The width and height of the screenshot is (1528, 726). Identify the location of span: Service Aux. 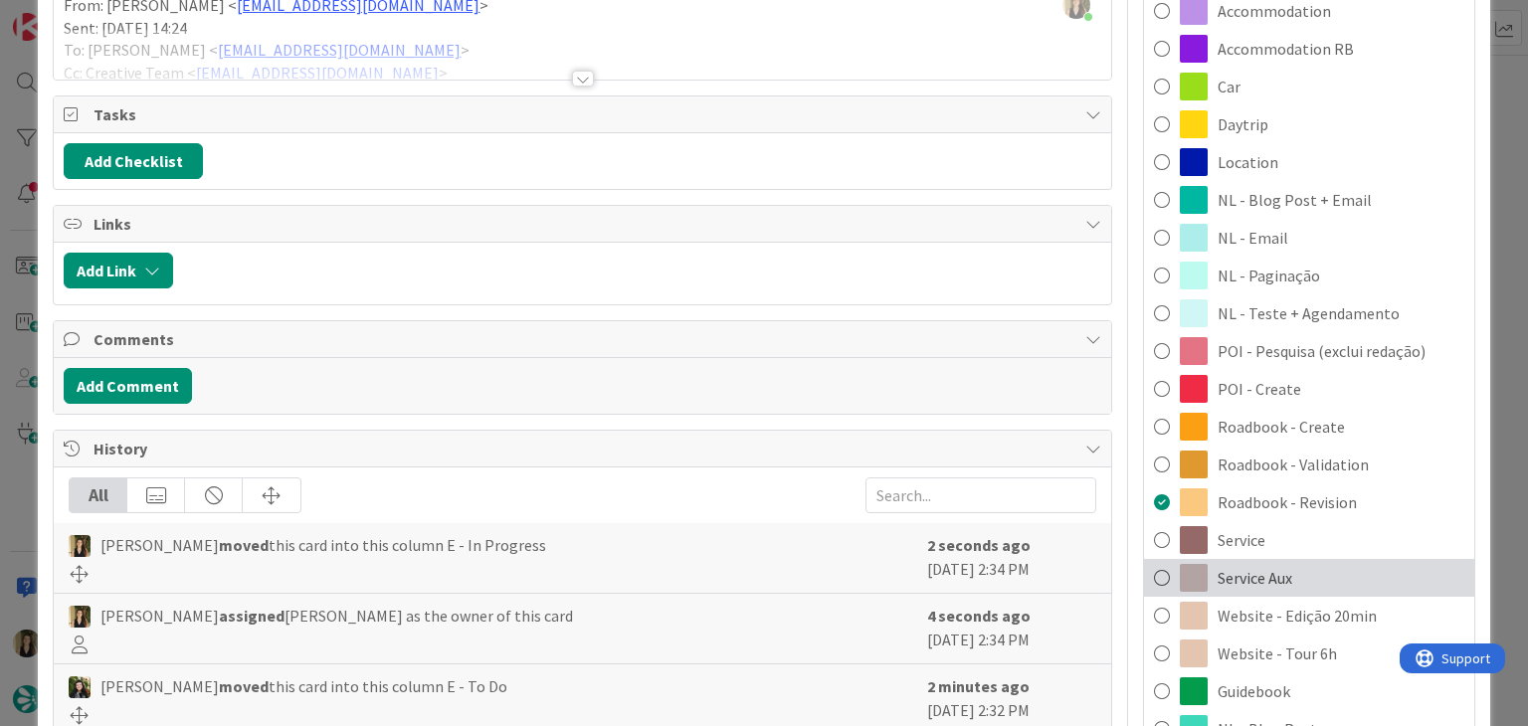
(1255, 578).